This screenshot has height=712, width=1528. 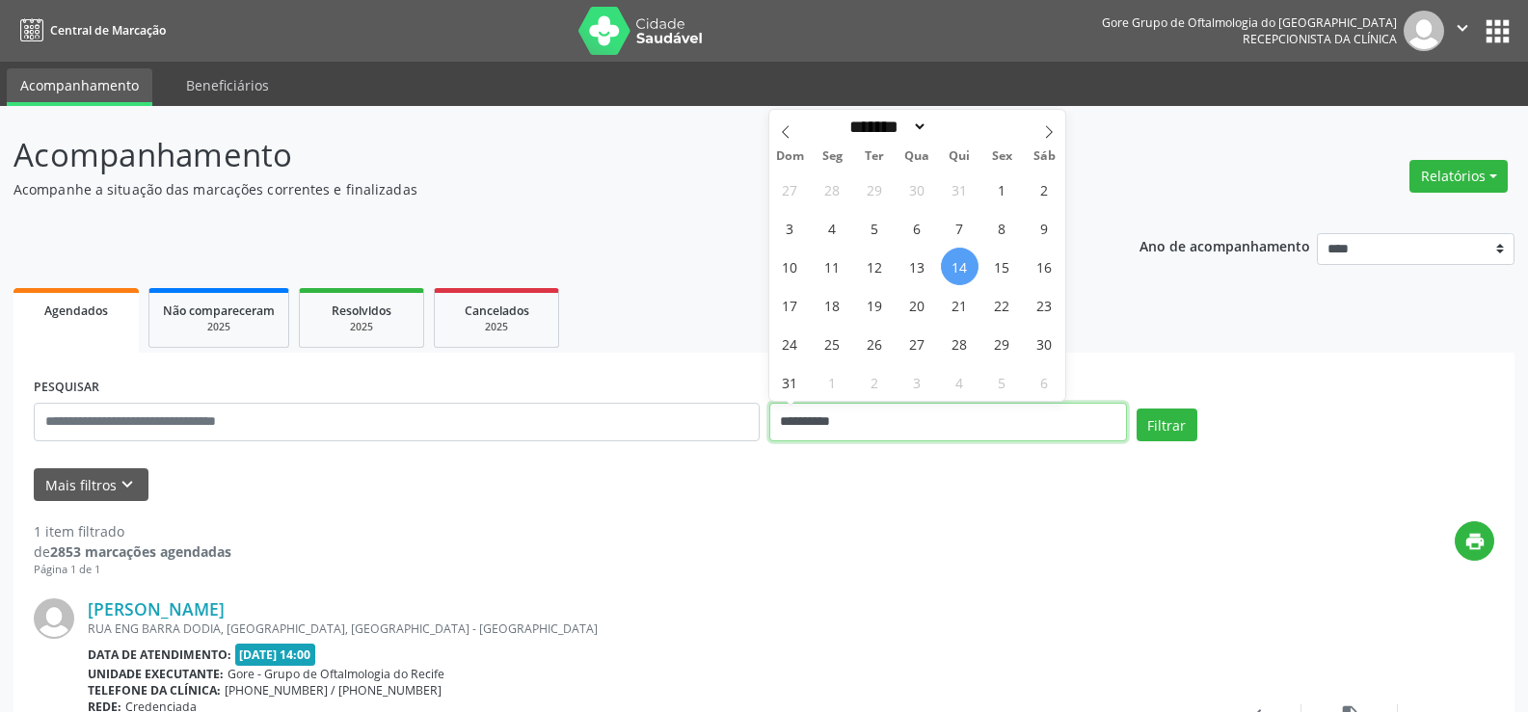 What do you see at coordinates (1002, 156) in the screenshot?
I see `span: Sex` at bounding box center [1002, 156].